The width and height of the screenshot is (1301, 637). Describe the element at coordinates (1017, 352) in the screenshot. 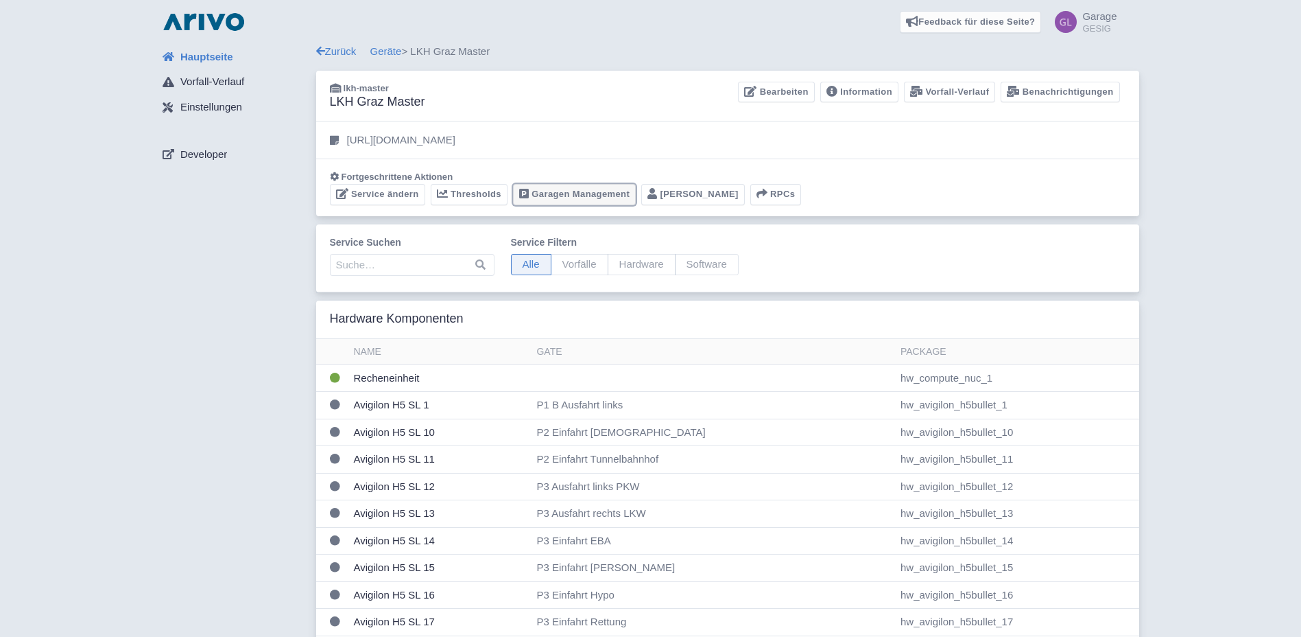

I see `th: Package` at that location.